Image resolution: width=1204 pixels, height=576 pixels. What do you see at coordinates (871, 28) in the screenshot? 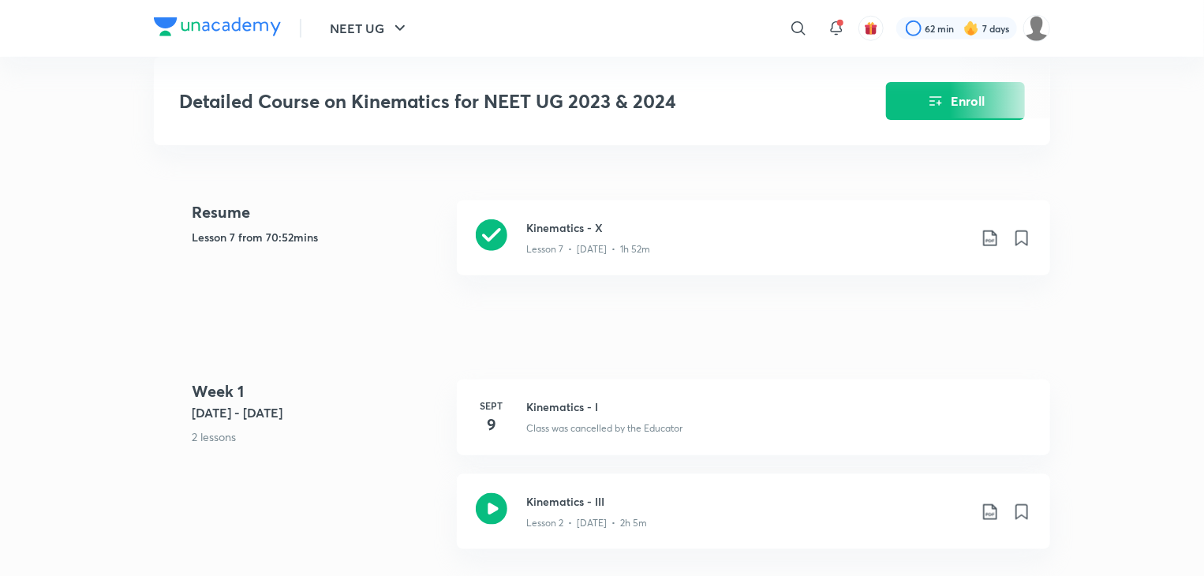
I see `img: avatar` at bounding box center [871, 28].